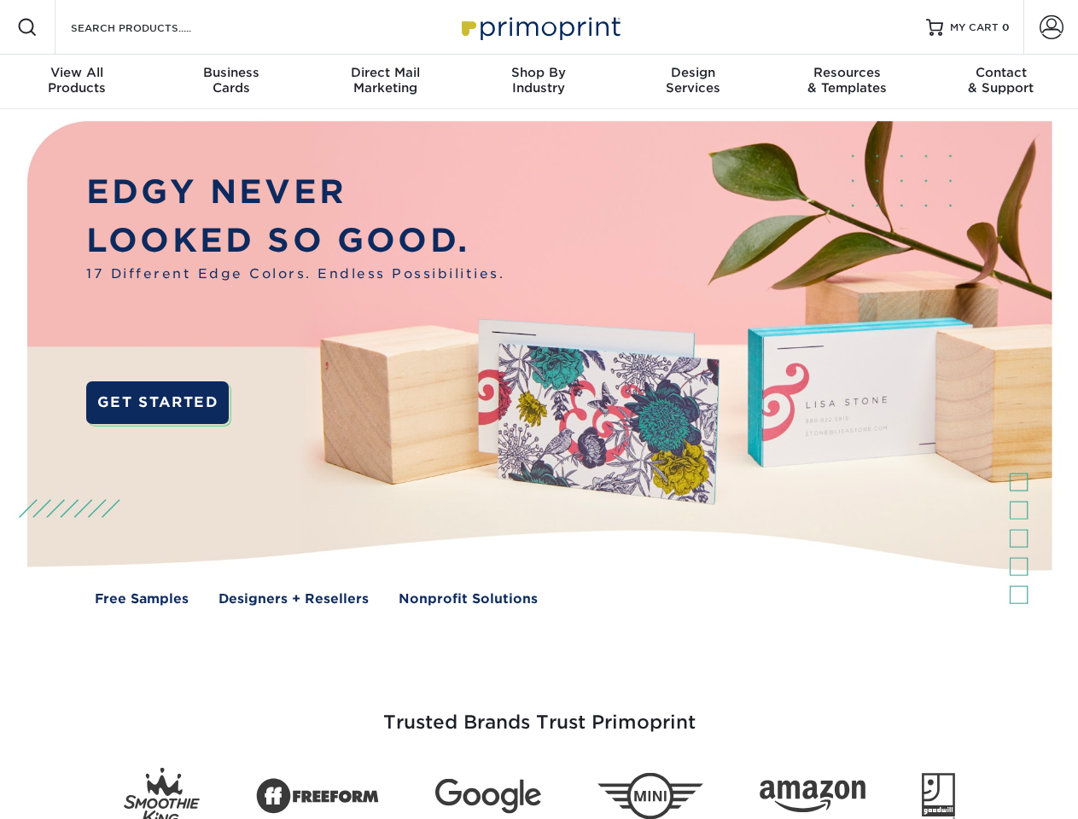  Describe the element at coordinates (294, 599) in the screenshot. I see `a: Designers + Resellers` at that location.